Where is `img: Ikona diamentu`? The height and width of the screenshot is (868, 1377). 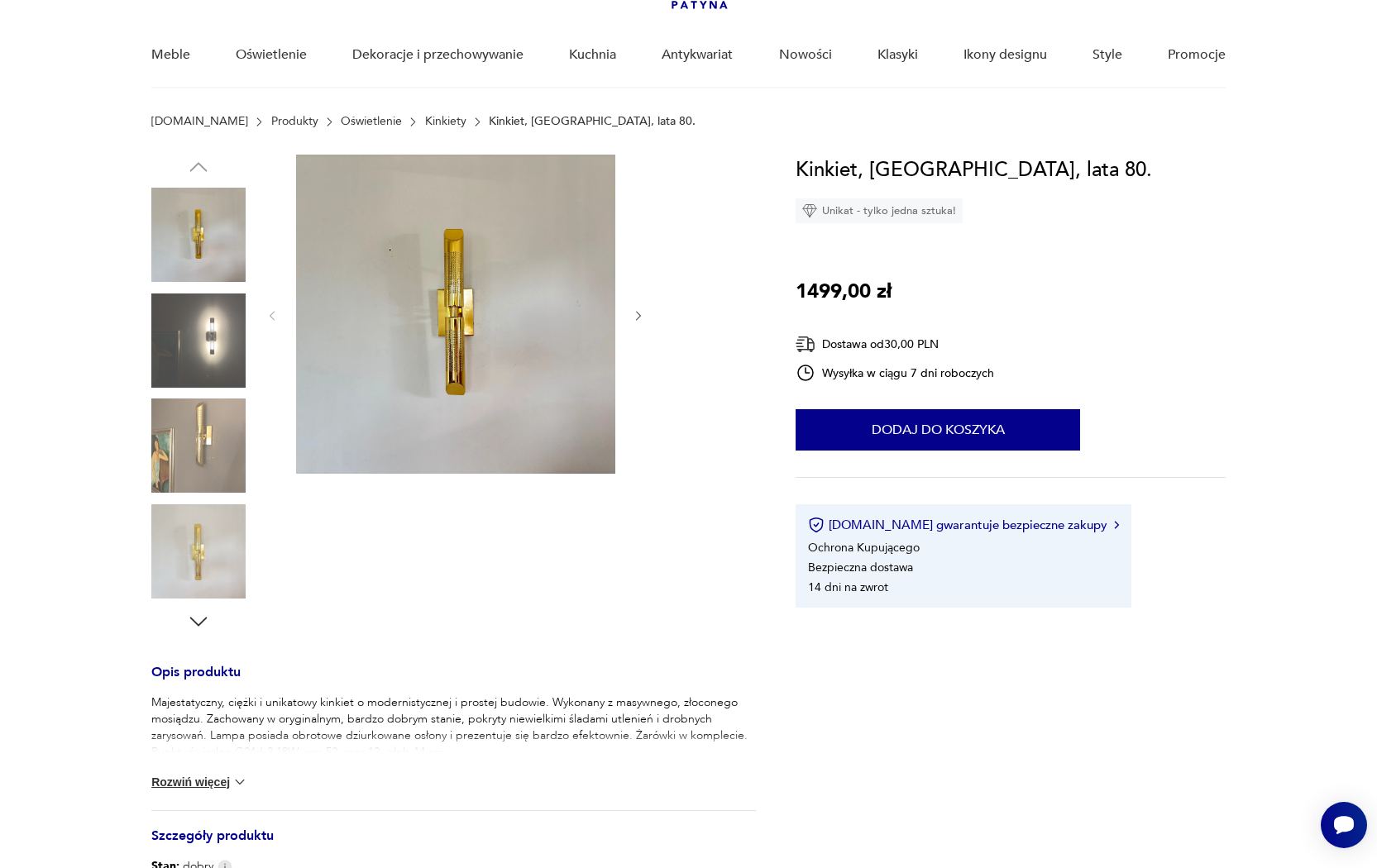
img: Ikona diamentu is located at coordinates (810, 211).